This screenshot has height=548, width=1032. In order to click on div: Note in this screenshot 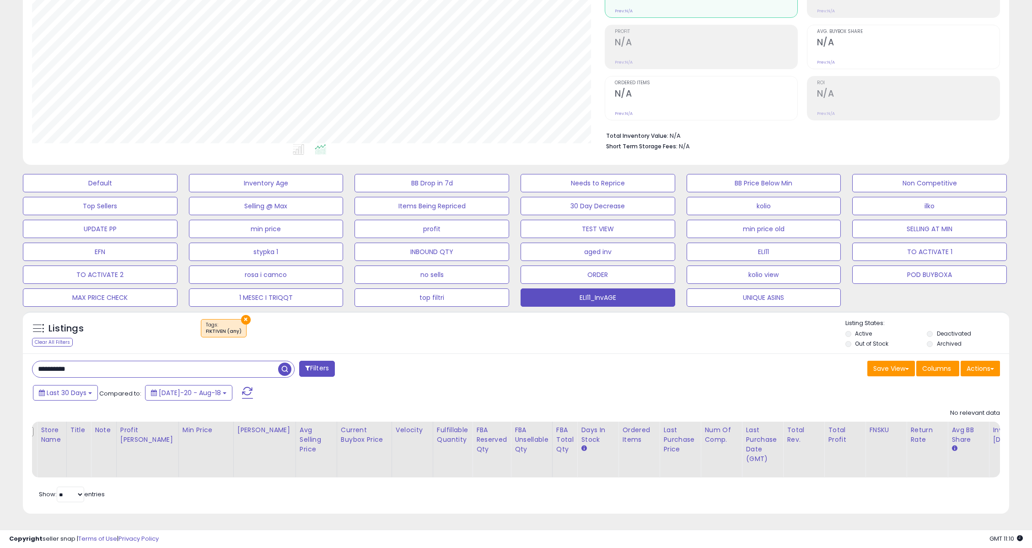, I will do `click(103, 430)`.